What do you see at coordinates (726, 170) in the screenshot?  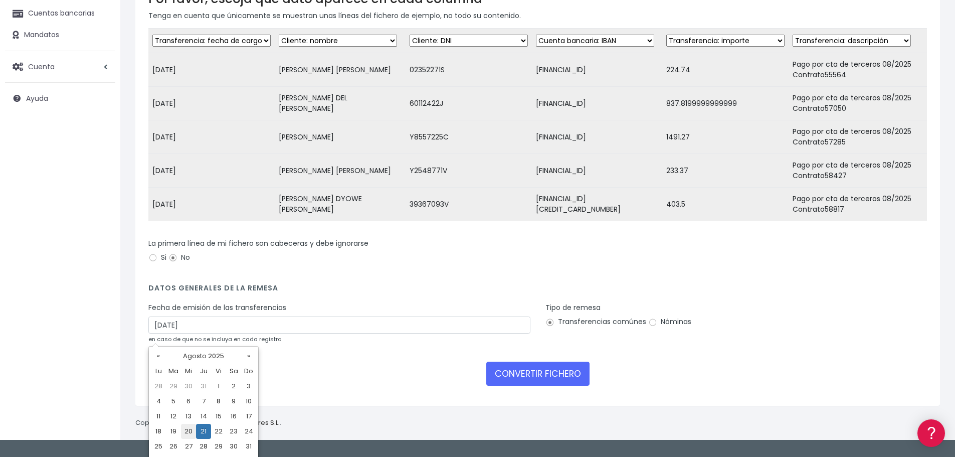 I see `td: 233.37` at bounding box center [726, 170].